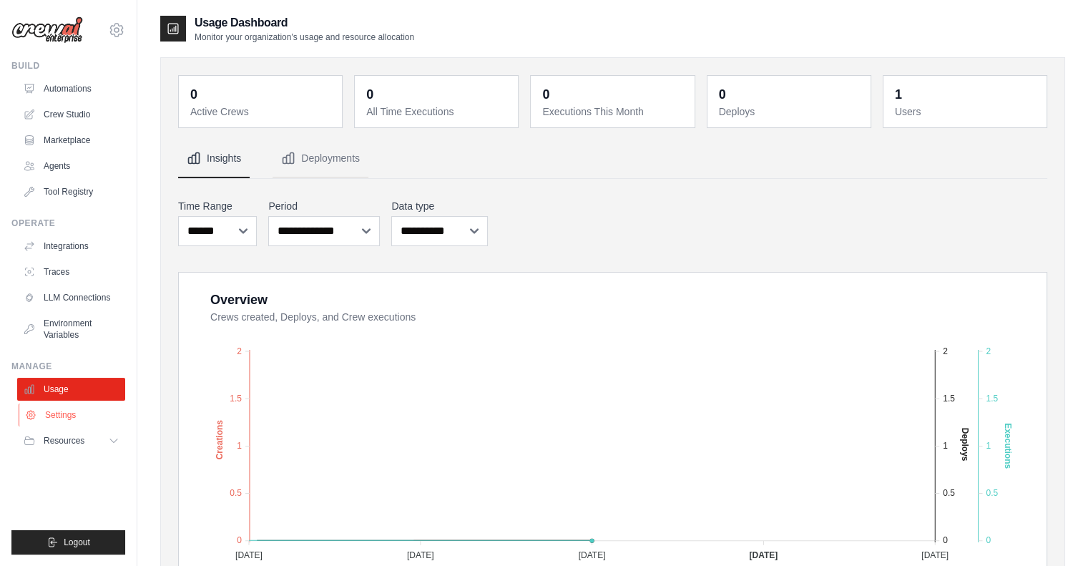  What do you see at coordinates (324, 206) in the screenshot?
I see `label: Period` at bounding box center [324, 206].